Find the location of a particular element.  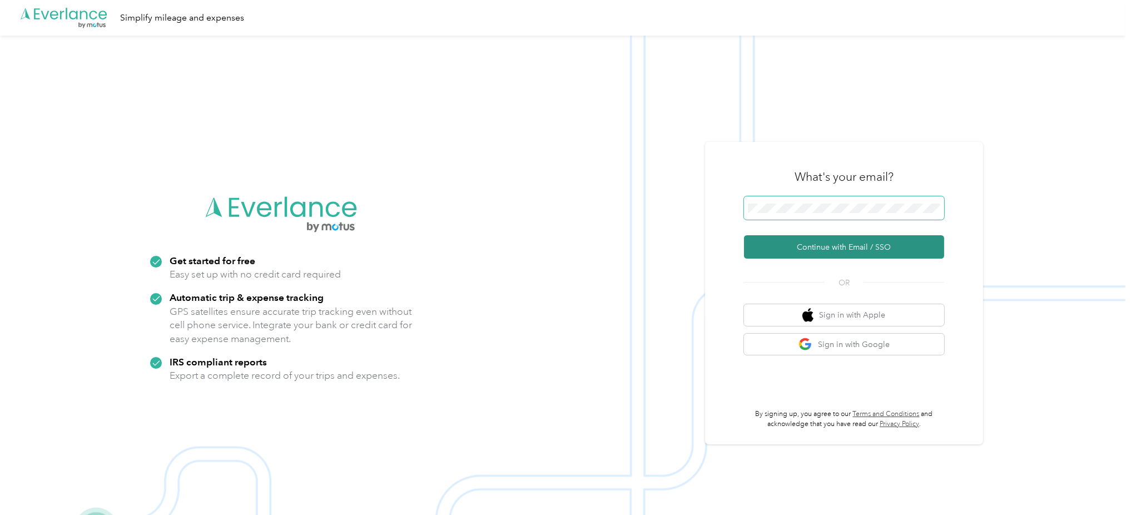

div: Simplify mileage and expenses is located at coordinates (182, 18).